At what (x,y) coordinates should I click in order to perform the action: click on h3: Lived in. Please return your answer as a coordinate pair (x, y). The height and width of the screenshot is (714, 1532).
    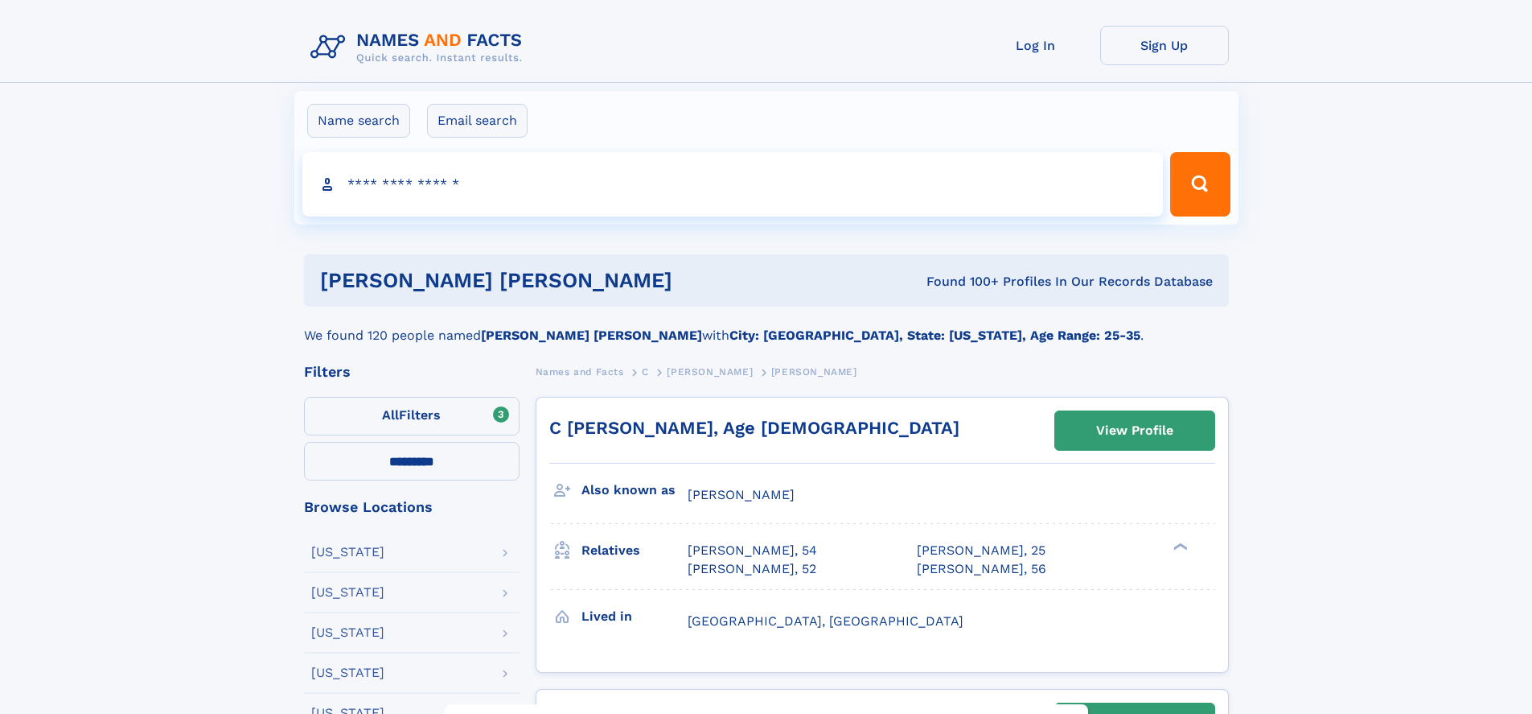
    Looking at the image, I should click on (635, 616).